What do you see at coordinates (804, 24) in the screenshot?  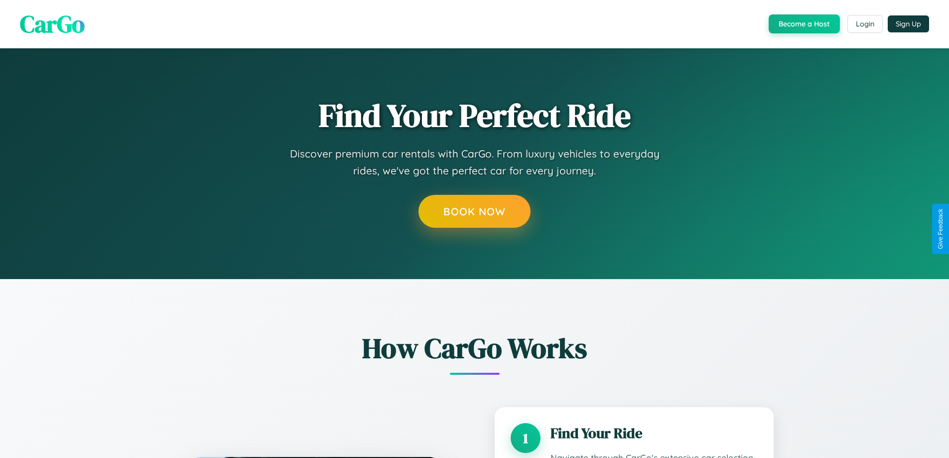 I see `button: Become a Host` at bounding box center [804, 24].